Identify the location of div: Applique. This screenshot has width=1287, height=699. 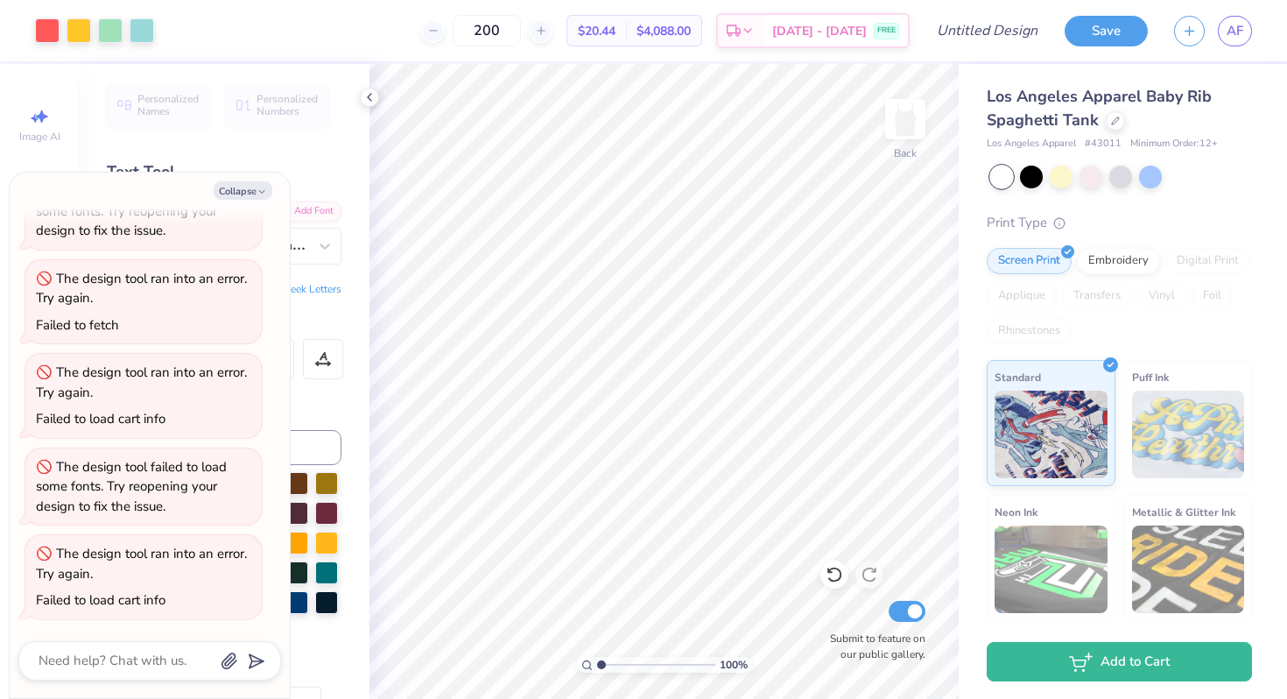
(1022, 296).